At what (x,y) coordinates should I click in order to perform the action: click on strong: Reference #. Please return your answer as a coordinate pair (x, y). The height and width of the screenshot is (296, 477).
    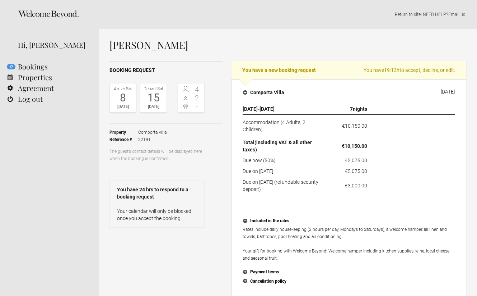
    Looking at the image, I should click on (124, 139).